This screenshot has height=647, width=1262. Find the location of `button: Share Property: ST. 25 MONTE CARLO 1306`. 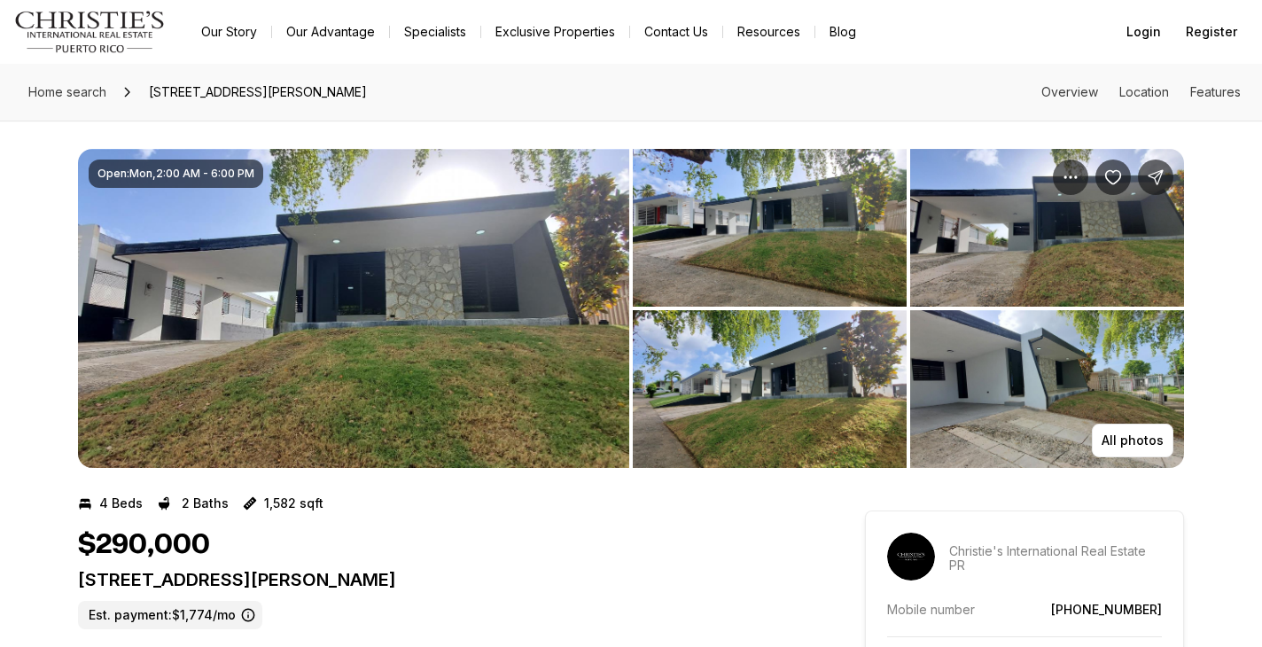

button: Share Property: ST. 25 MONTE CARLO 1306 is located at coordinates (1156, 177).